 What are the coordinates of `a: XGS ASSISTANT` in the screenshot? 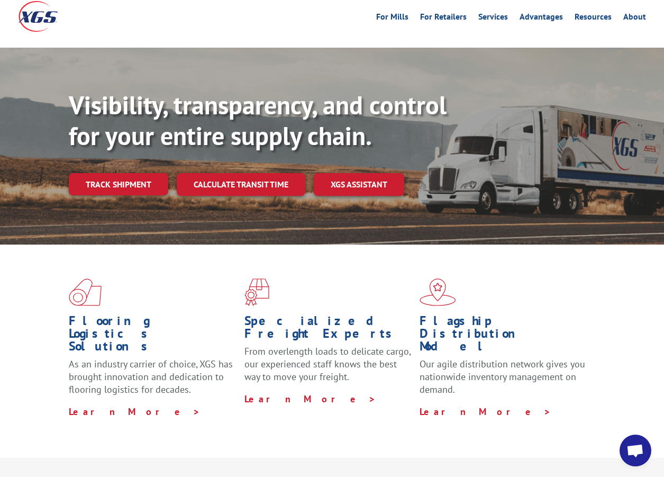 It's located at (359, 184).